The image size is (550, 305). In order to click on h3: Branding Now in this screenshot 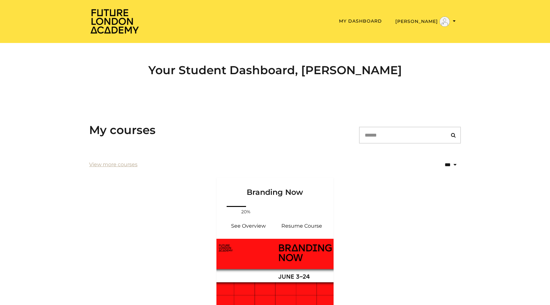, I will do `click(275, 187)`.